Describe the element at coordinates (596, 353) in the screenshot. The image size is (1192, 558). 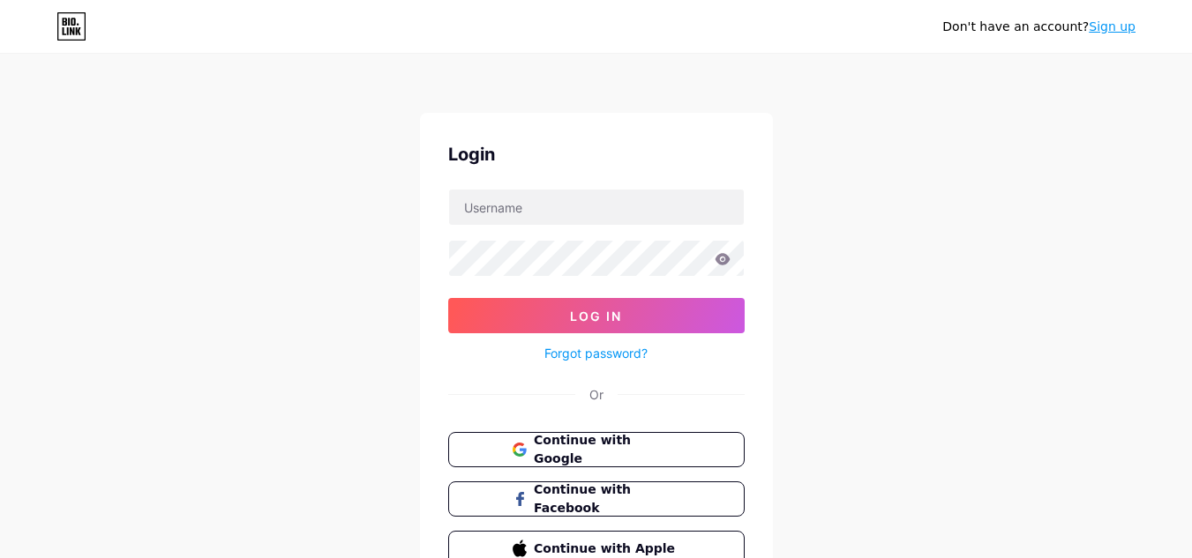
I see `a: Forgot password?` at that location.